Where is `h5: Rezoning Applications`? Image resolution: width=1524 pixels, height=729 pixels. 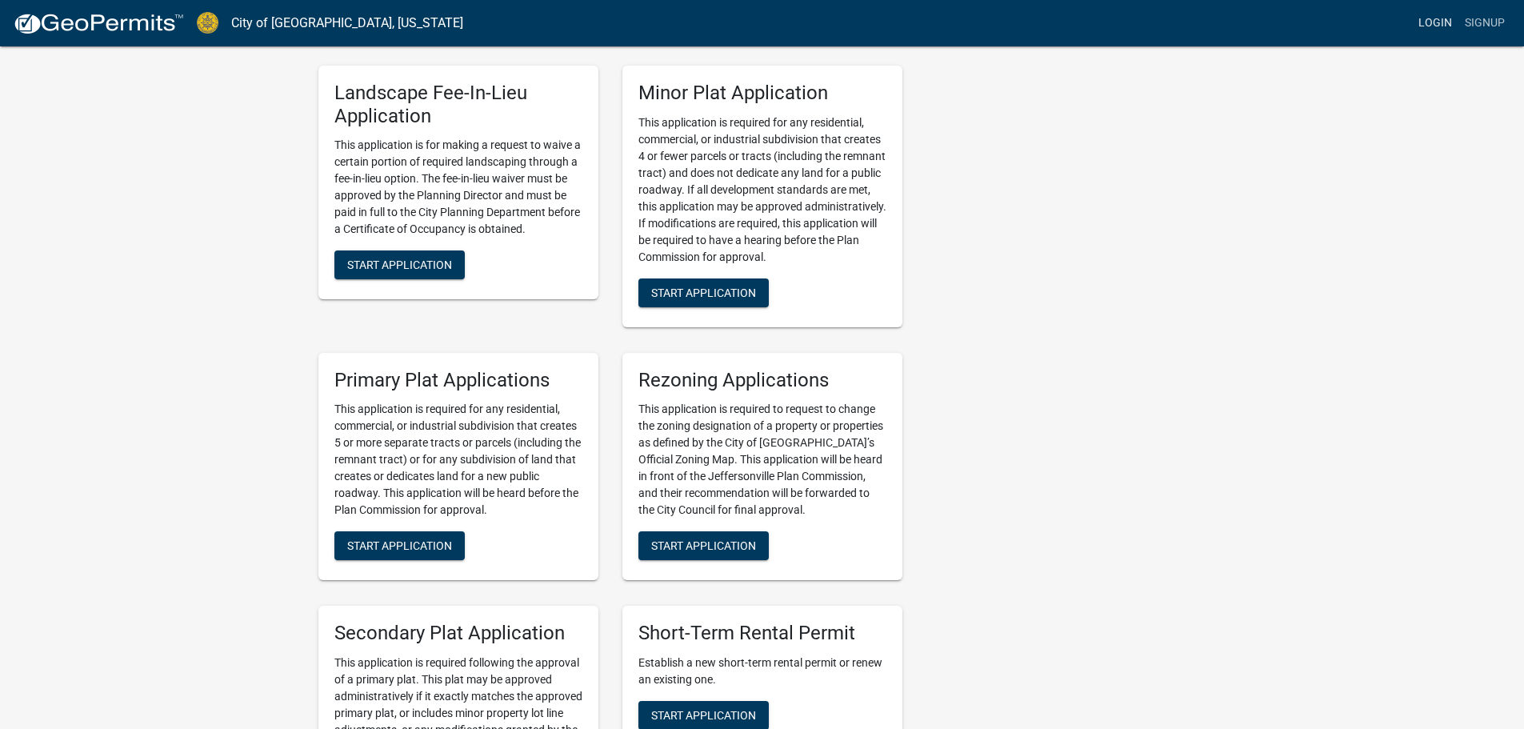
h5: Rezoning Applications is located at coordinates (762, 380).